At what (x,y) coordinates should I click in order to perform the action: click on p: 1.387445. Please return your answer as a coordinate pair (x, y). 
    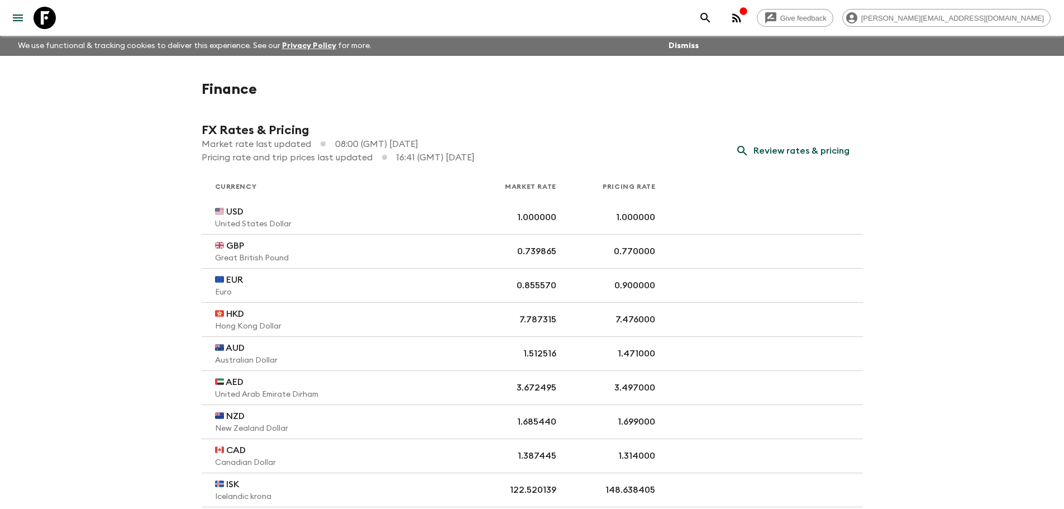
    Looking at the image, I should click on (518, 456).